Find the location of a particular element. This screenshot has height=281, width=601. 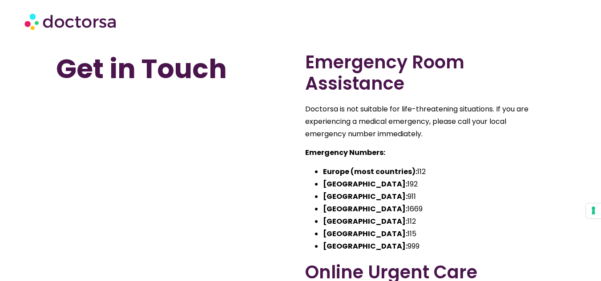

li: 911 is located at coordinates (434, 197).